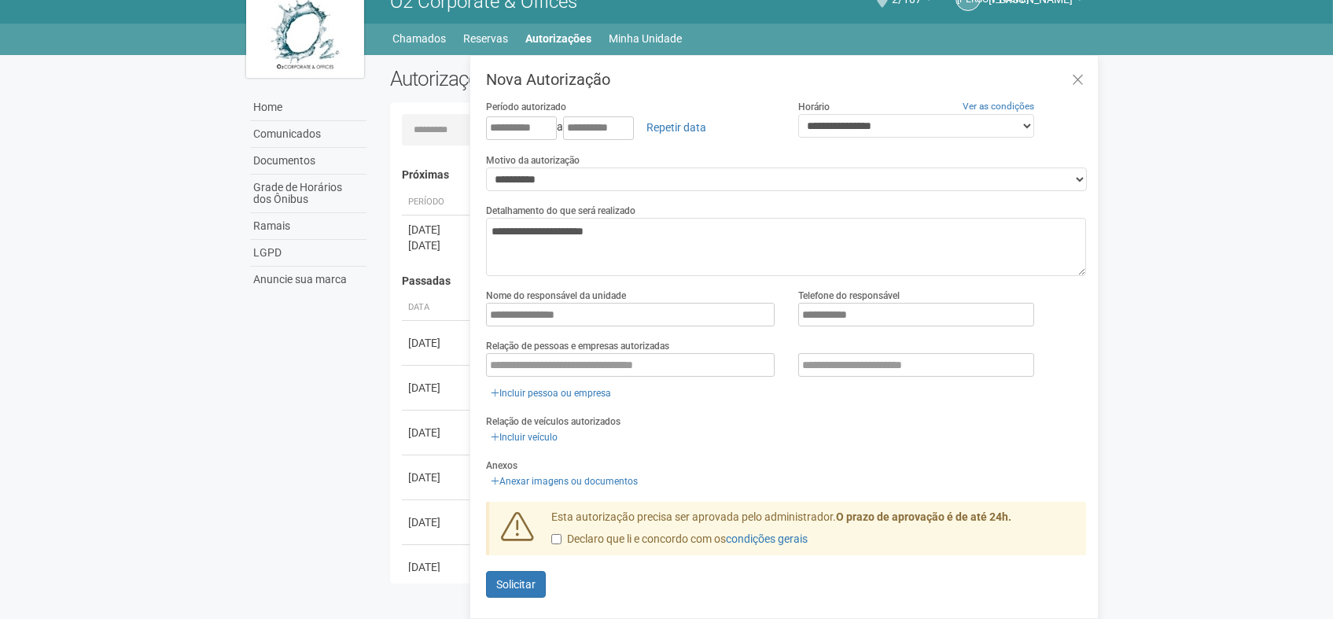 This screenshot has height=619, width=1333. Describe the element at coordinates (308, 161) in the screenshot. I see `a: Documentos` at that location.